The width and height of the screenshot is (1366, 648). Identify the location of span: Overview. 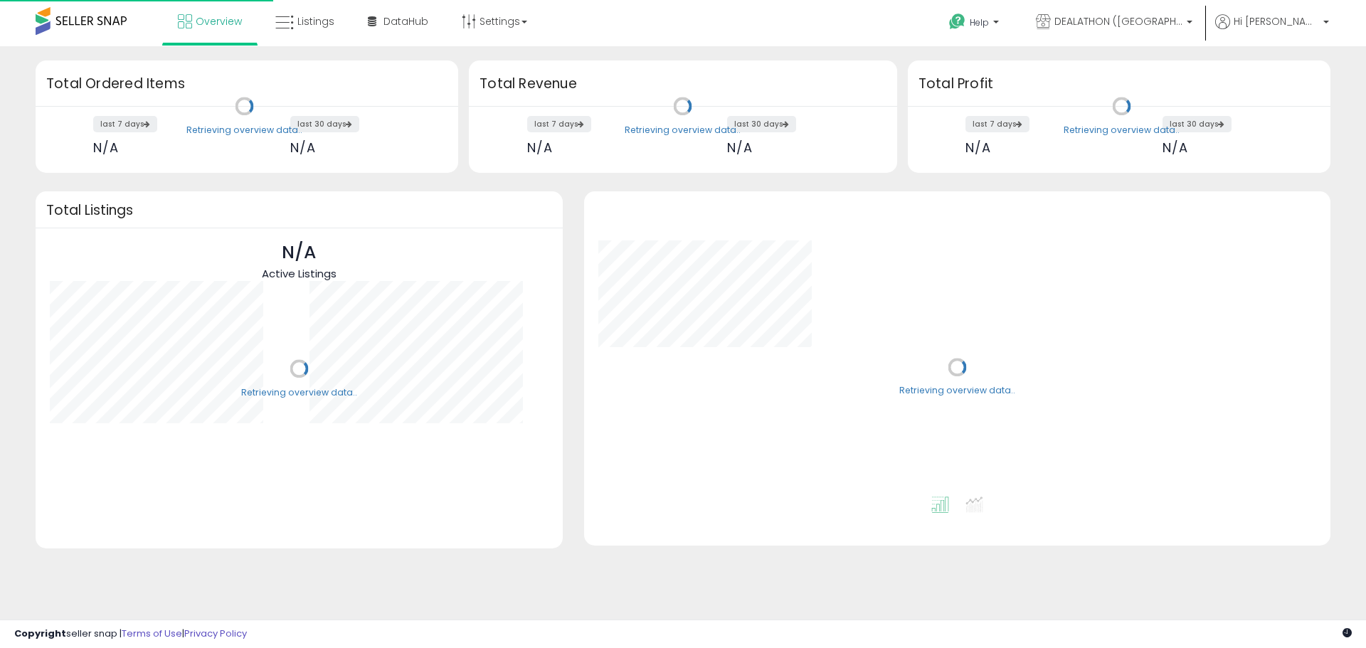
(218, 21).